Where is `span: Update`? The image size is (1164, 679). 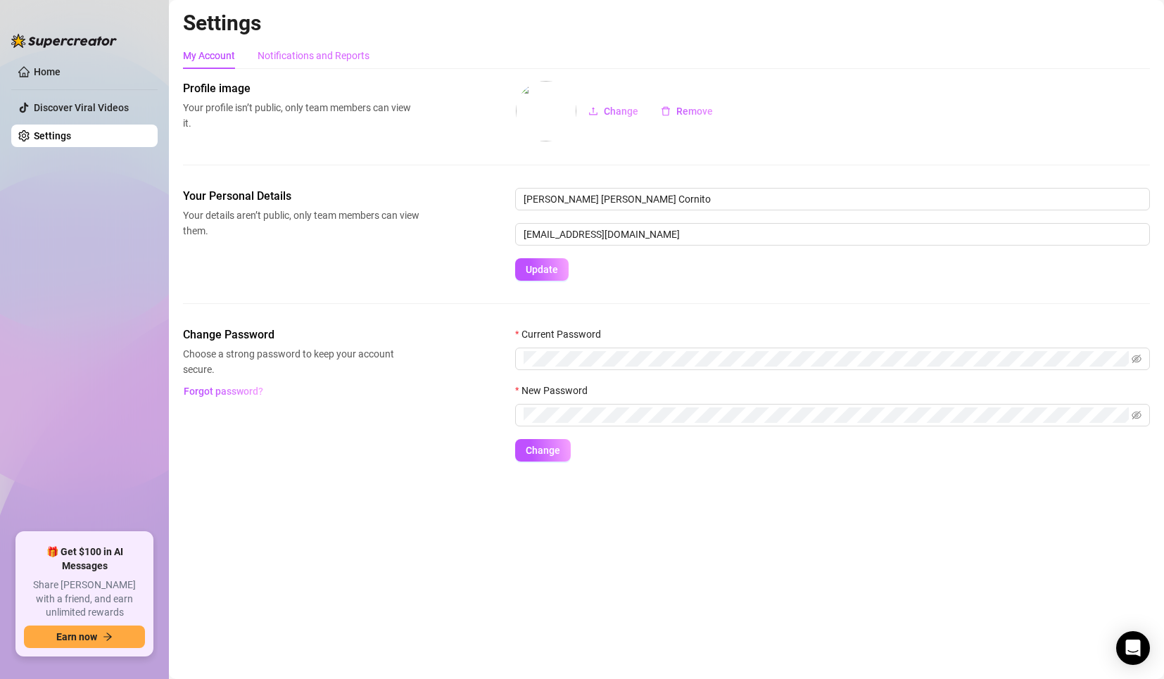
span: Update is located at coordinates (542, 270).